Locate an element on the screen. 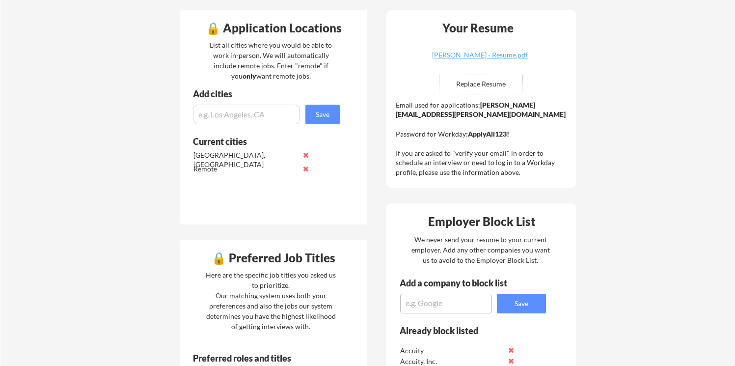  div: Remote is located at coordinates (245, 169).